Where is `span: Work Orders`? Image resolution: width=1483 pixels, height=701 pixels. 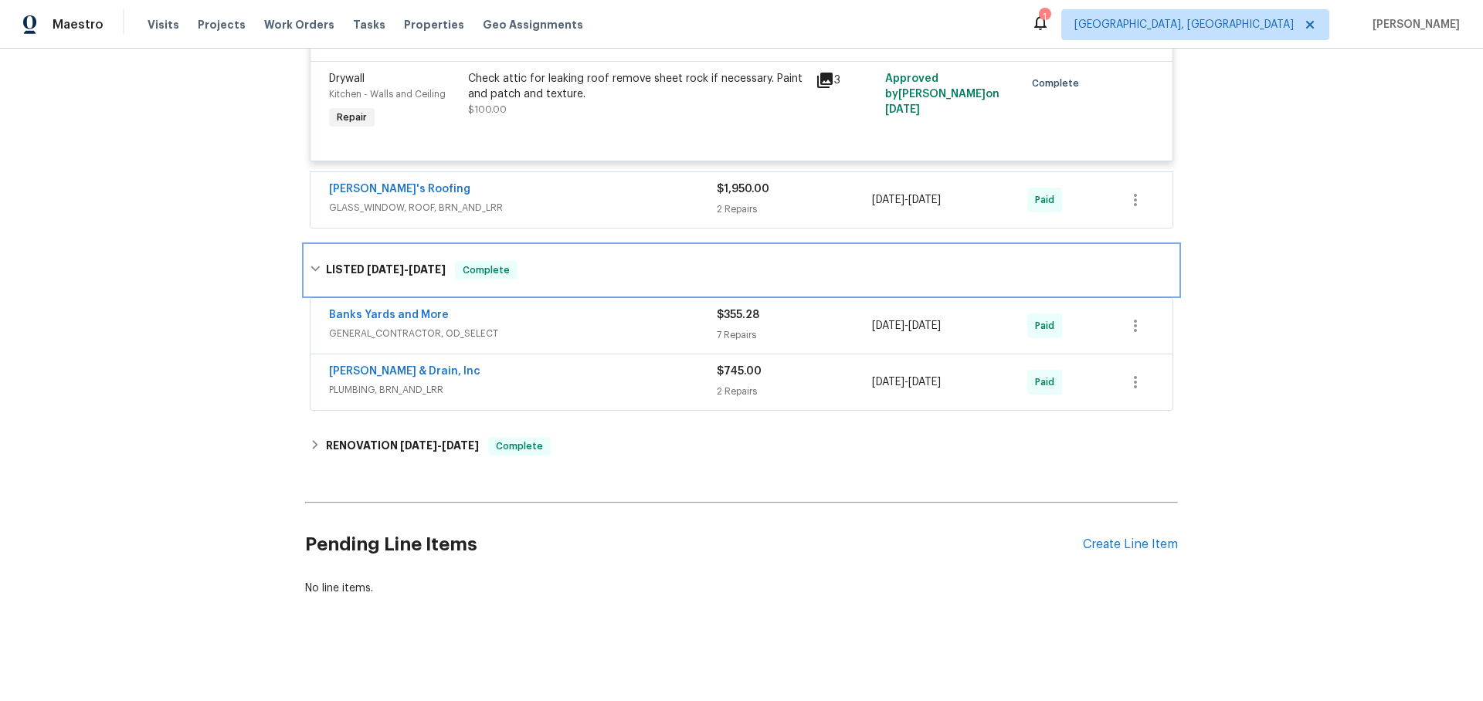 span: Work Orders is located at coordinates (299, 25).